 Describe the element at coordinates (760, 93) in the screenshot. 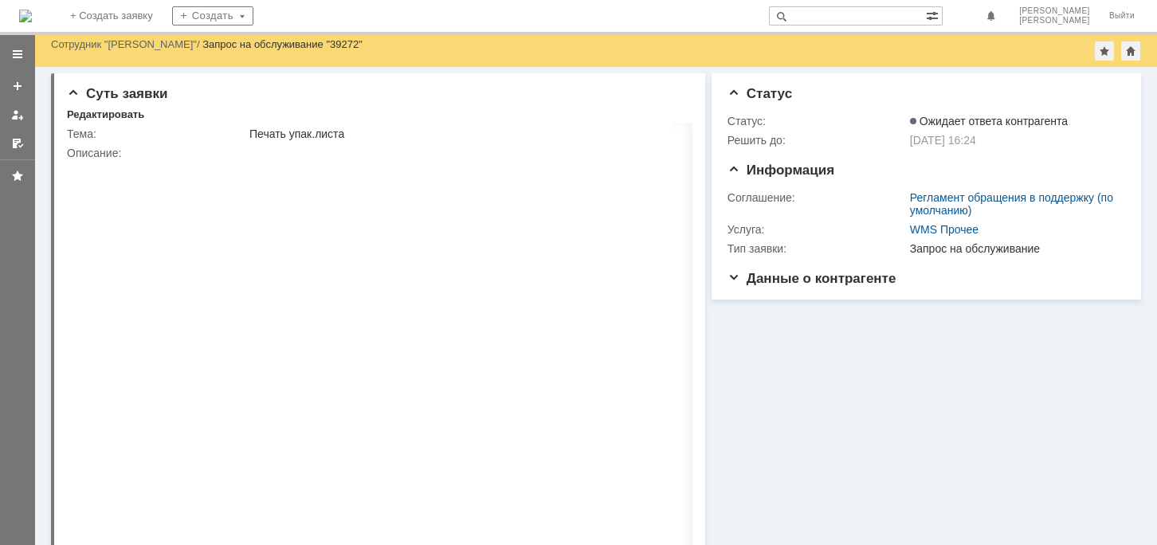

I see `span: Статус` at that location.